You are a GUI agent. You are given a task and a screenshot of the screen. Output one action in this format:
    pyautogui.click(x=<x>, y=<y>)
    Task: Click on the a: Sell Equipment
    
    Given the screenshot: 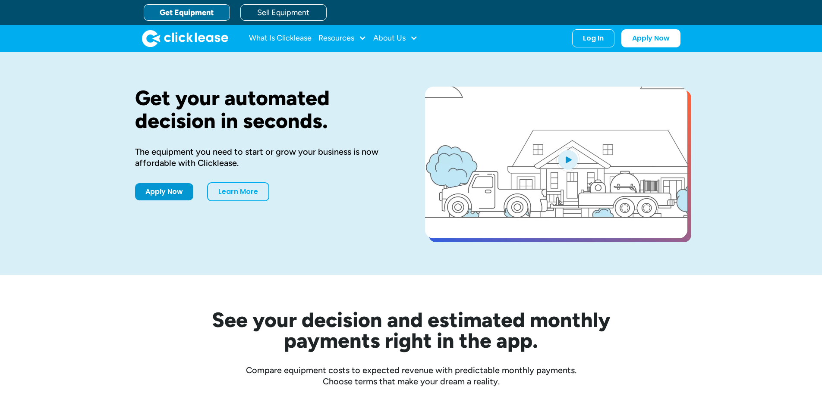 What is the action you would take?
    pyautogui.click(x=283, y=13)
    